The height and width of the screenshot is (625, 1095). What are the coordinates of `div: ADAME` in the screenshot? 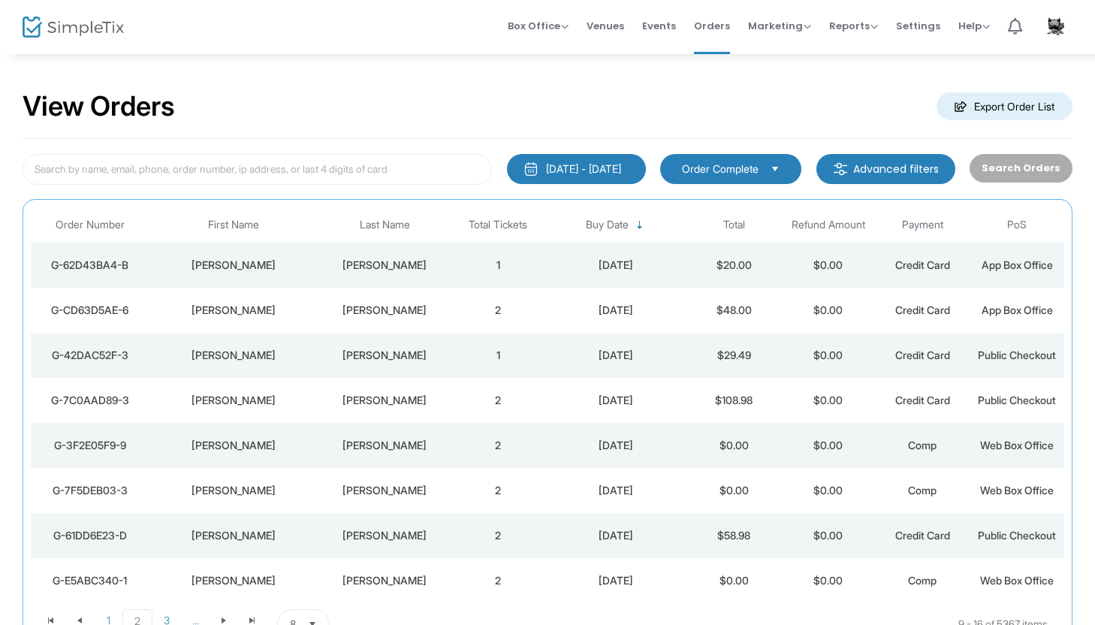 It's located at (385, 491).